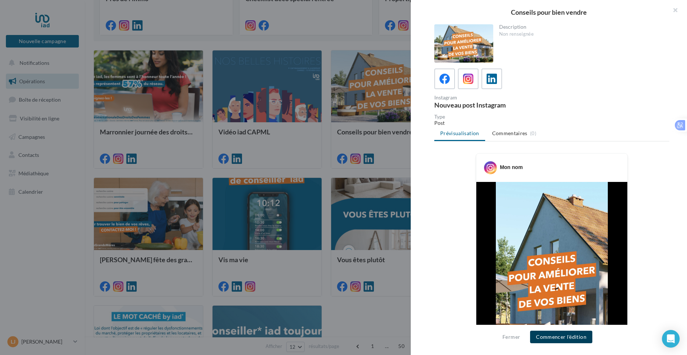 This screenshot has height=355, width=687. What do you see at coordinates (533, 133) in the screenshot?
I see `span: (0)` at bounding box center [533, 133].